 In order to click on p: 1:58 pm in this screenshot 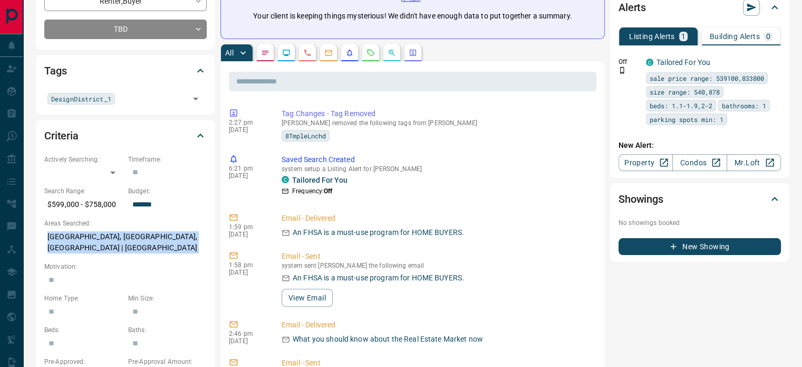, I will do `click(247, 265)`.